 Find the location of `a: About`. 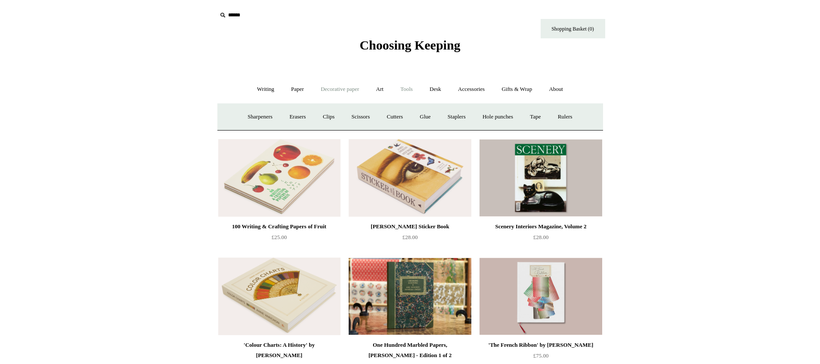

a: About is located at coordinates (556, 89).